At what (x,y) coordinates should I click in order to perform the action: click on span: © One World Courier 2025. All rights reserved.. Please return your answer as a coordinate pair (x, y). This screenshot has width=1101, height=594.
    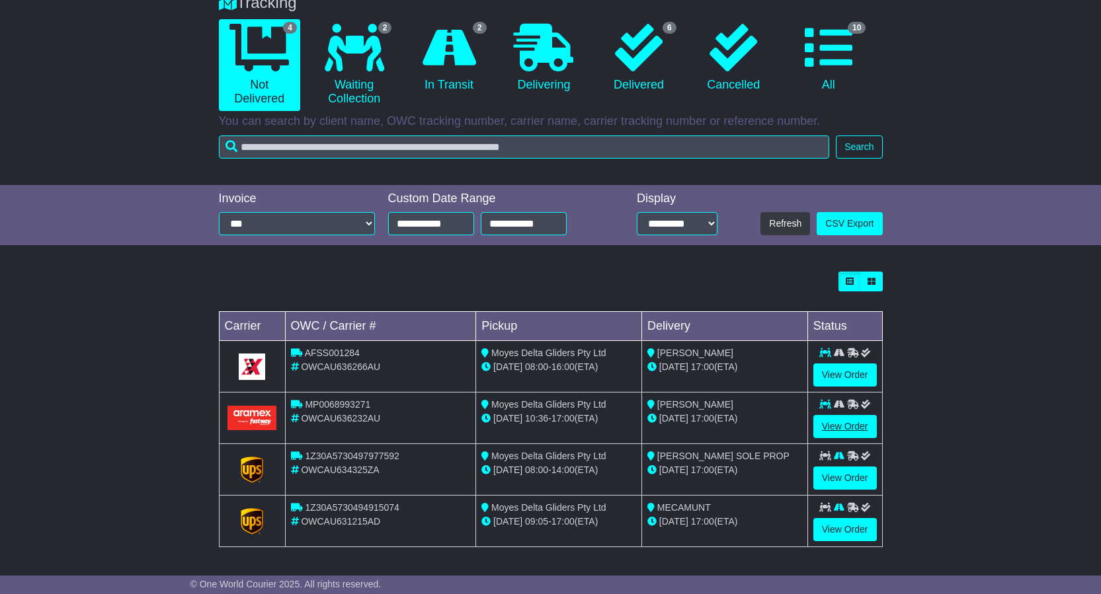
    Looking at the image, I should click on (286, 584).